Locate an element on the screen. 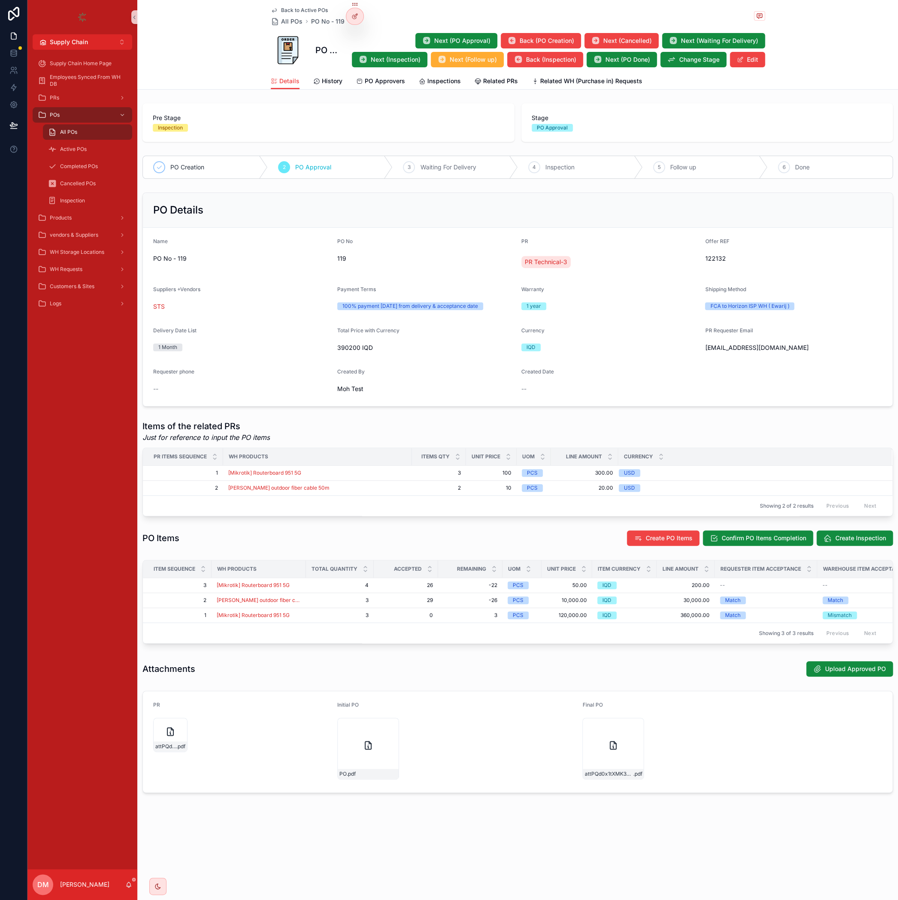 The height and width of the screenshot is (900, 898). span: Inspections is located at coordinates (444, 81).